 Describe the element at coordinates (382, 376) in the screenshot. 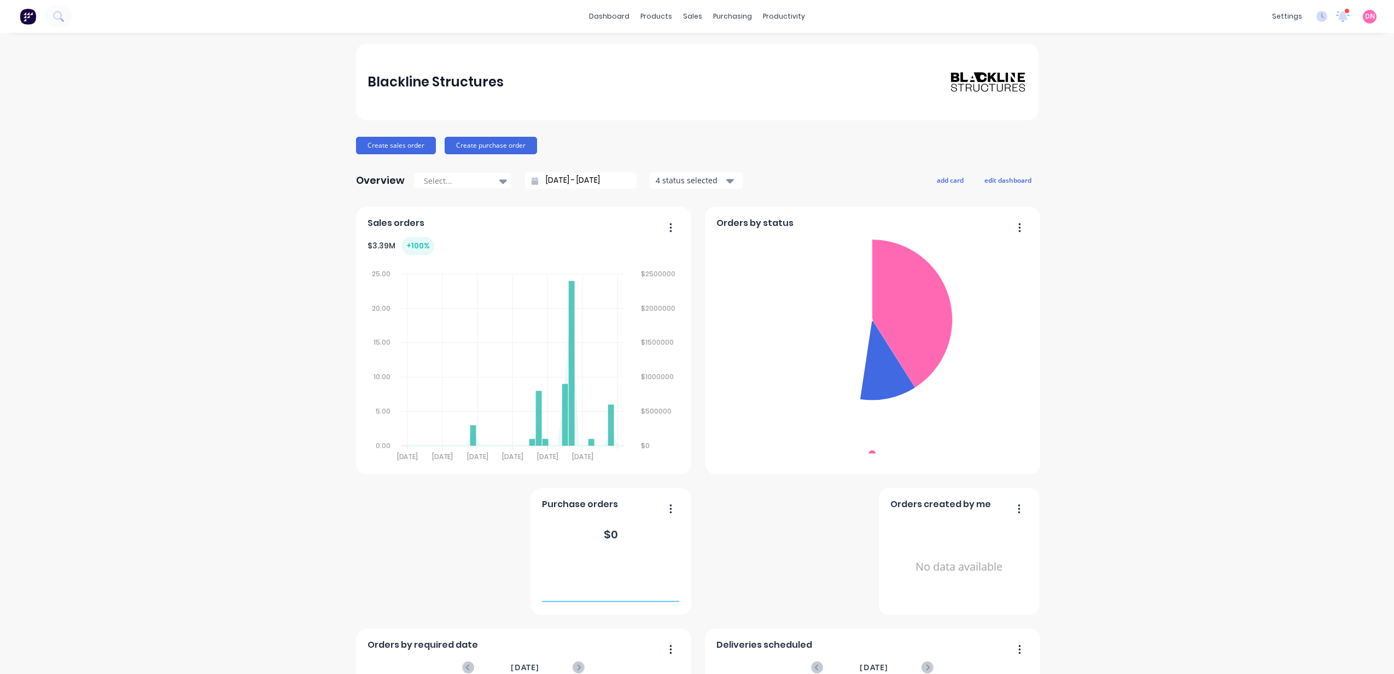

I see `tspan: 10.00` at that location.